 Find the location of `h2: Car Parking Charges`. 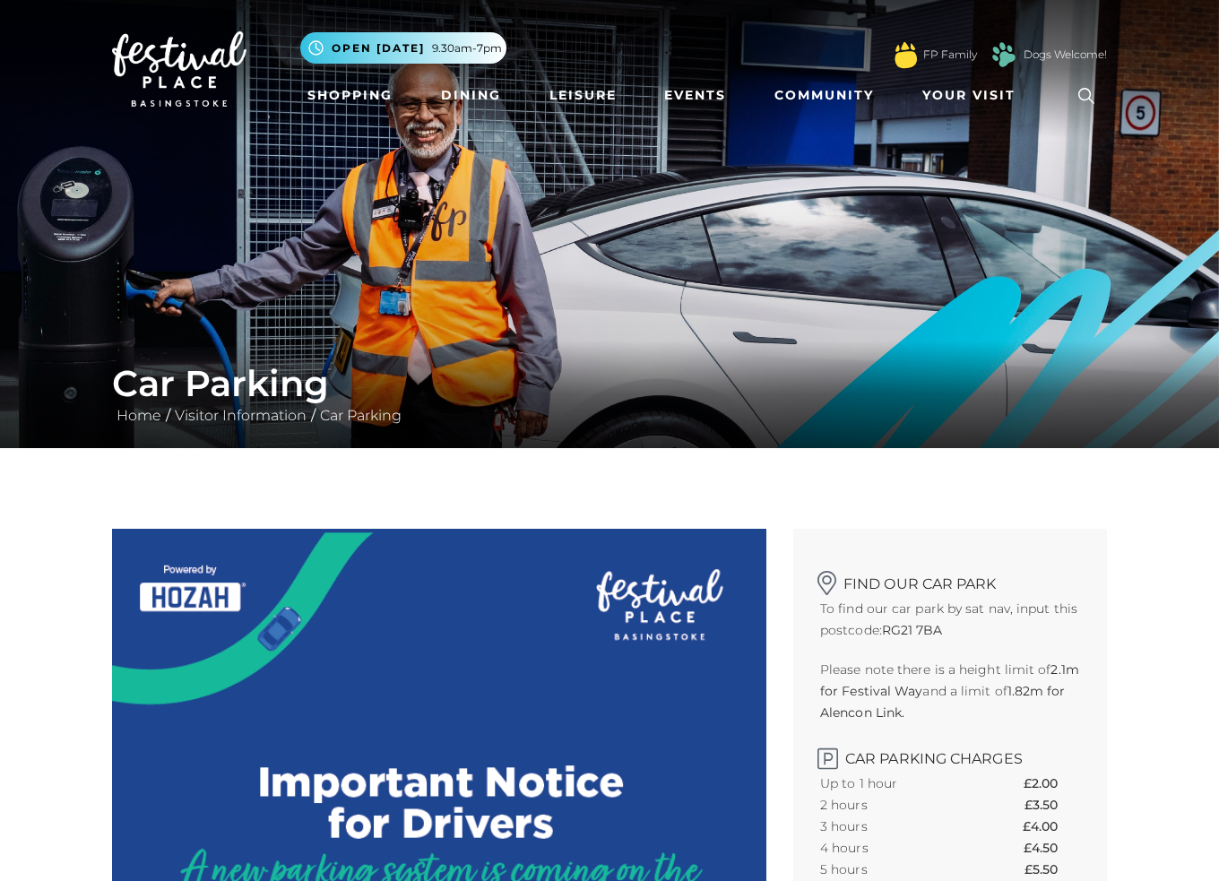

h2: Car Parking Charges is located at coordinates (950, 754).